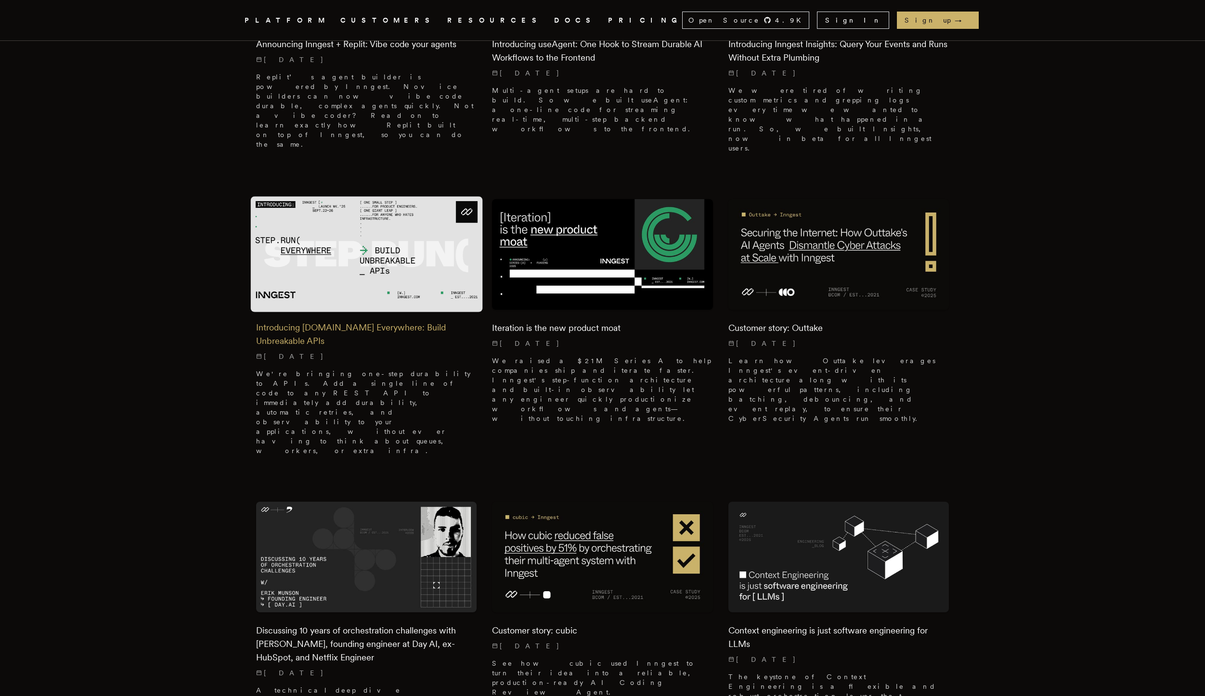 This screenshot has height=696, width=1205. I want to click on a: Featured image for Iteration is the new product moat blog postIteration is the new product moat[D..., so click(602, 315).